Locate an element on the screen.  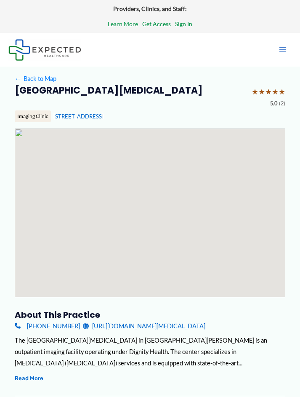
h3: About this practice is located at coordinates (150, 315).